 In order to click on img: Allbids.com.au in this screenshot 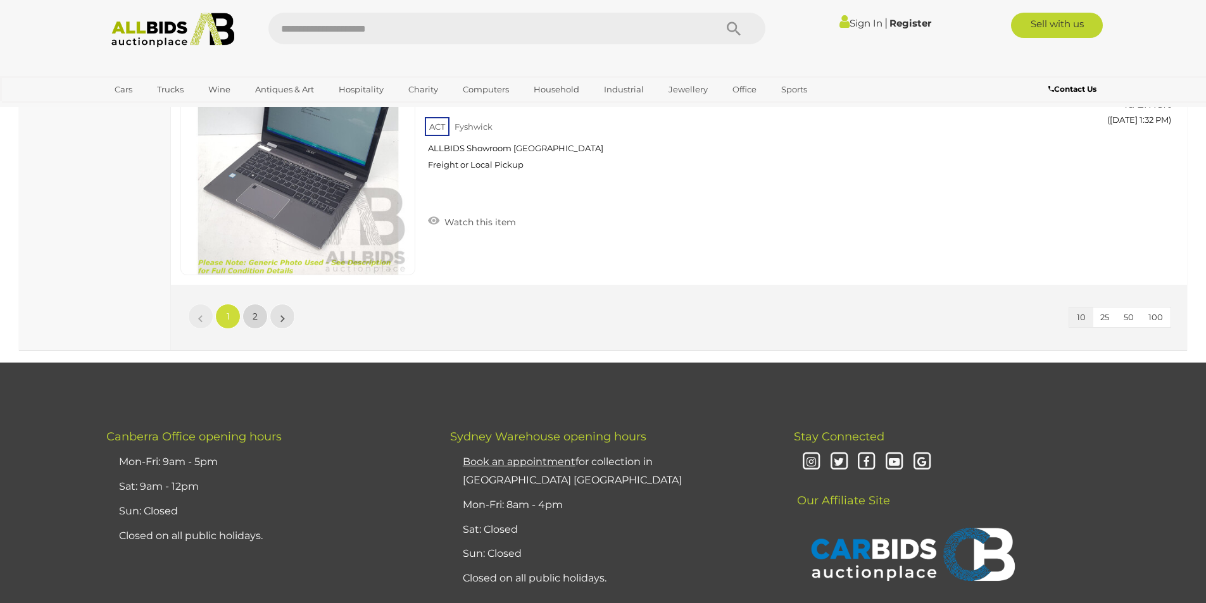, I will do `click(173, 30)`.